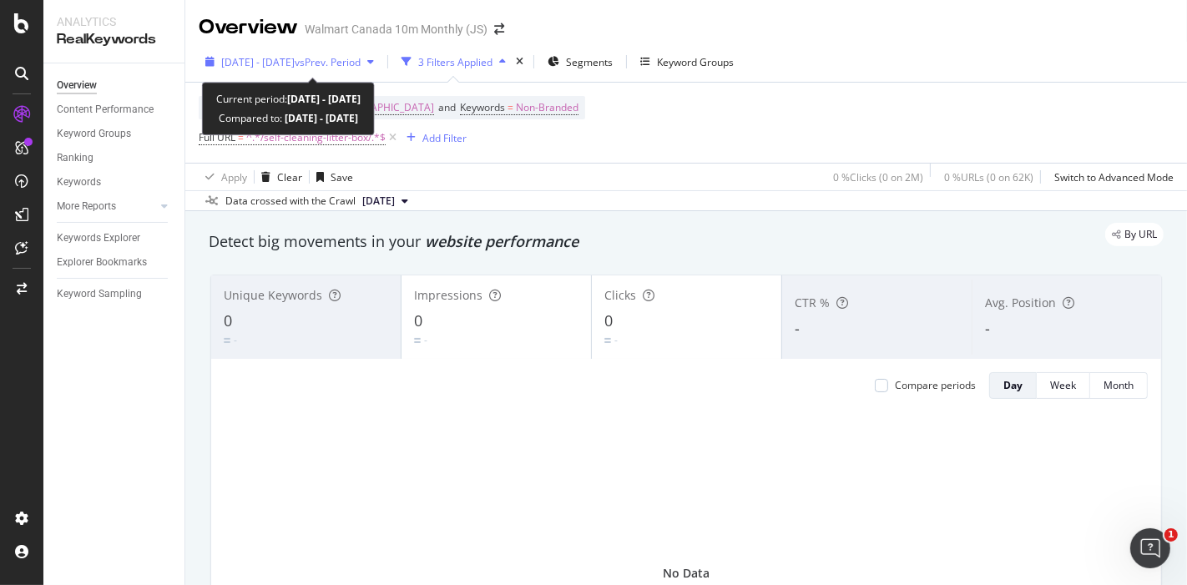 This screenshot has height=585, width=1187. What do you see at coordinates (378, 201) in the screenshot?
I see `span: 2025 Sep. 5th` at bounding box center [378, 201].